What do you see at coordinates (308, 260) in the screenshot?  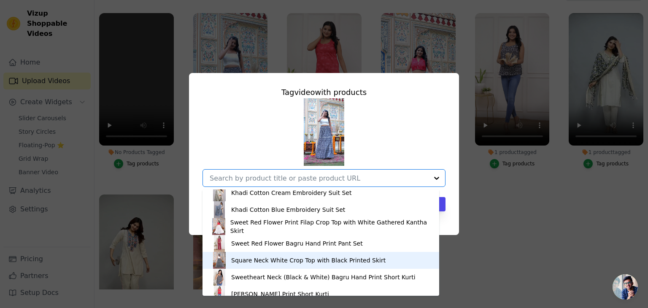 I see `div: Square Neck White Crop Top with Black Printed Skirt` at bounding box center [308, 260].